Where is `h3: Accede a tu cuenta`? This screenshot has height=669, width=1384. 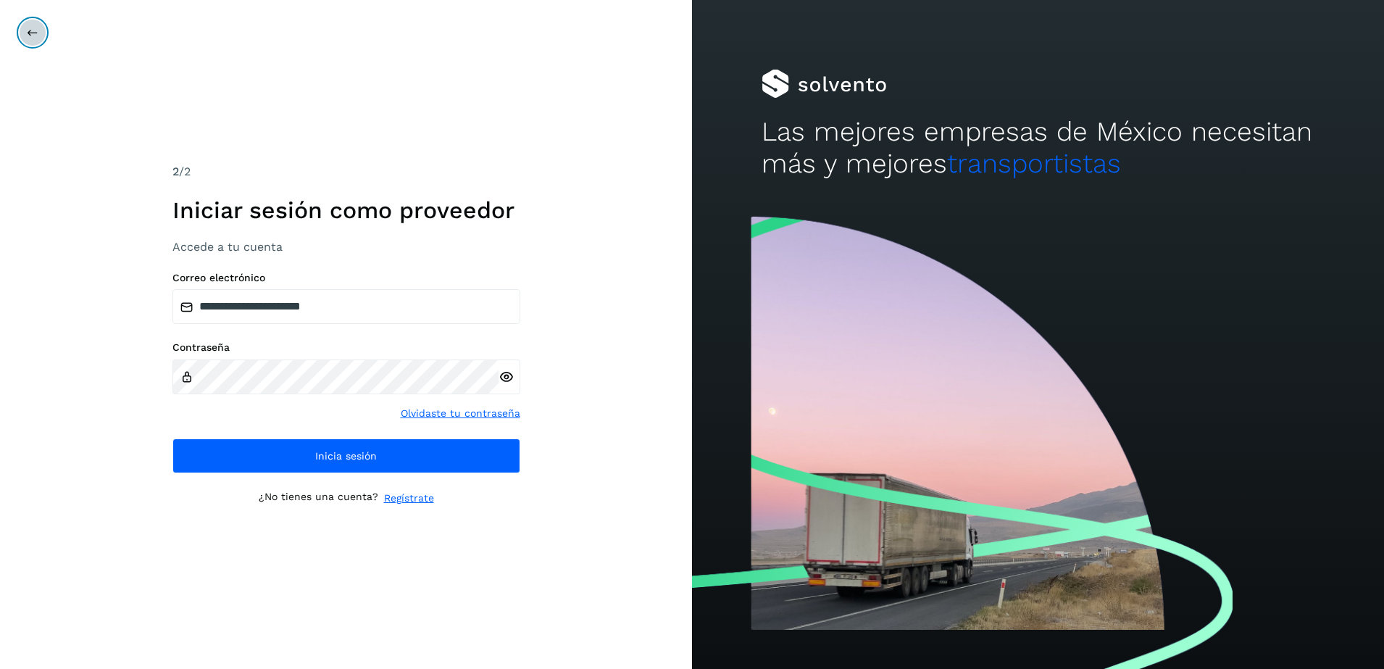 h3: Accede a tu cuenta is located at coordinates (346, 246).